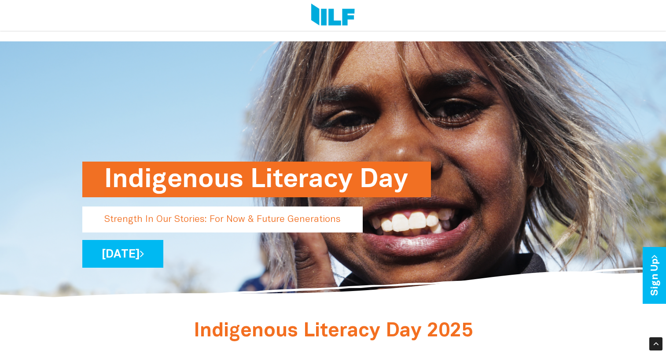  What do you see at coordinates (222, 219) in the screenshot?
I see `p: Strength In Our Stories: For Now & Future Generations` at bounding box center [222, 219].